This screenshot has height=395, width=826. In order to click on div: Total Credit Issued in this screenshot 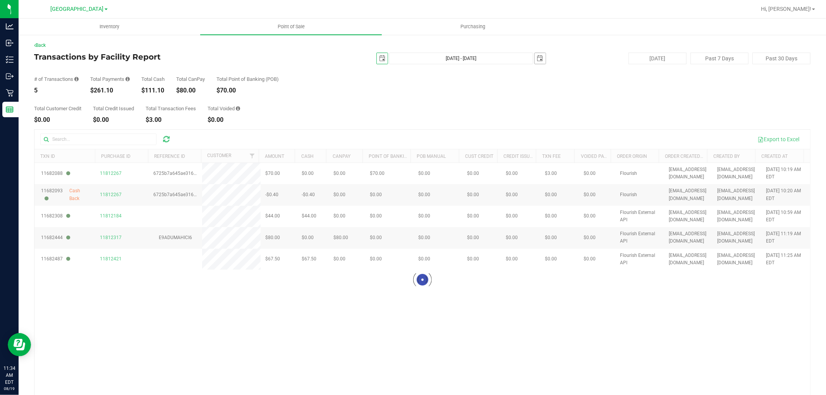, I will do `click(113, 108)`.